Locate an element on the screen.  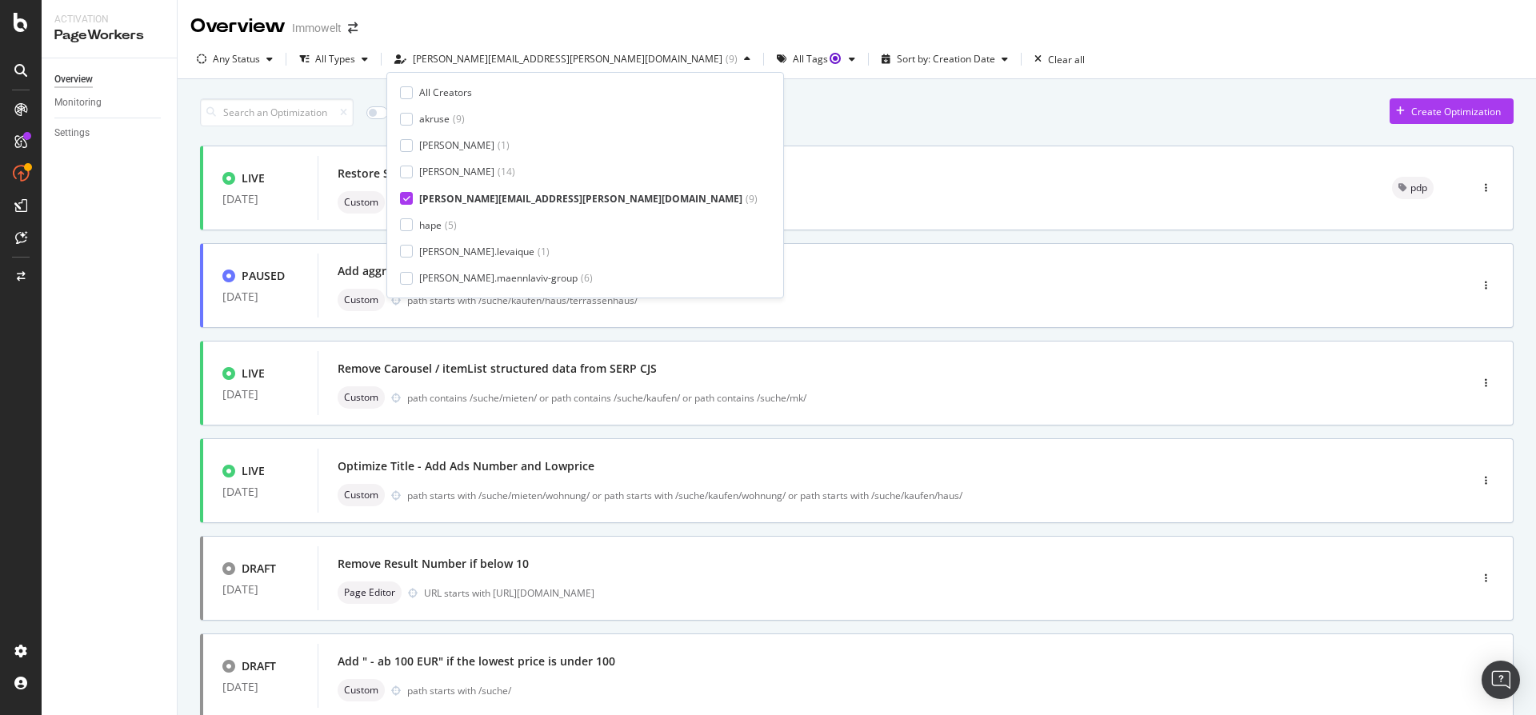
div: path starts with /suche/mieten/wohnung/ or path starts with /suche/kaufen/wohnung/ or path starts... is located at coordinates (904, 495).